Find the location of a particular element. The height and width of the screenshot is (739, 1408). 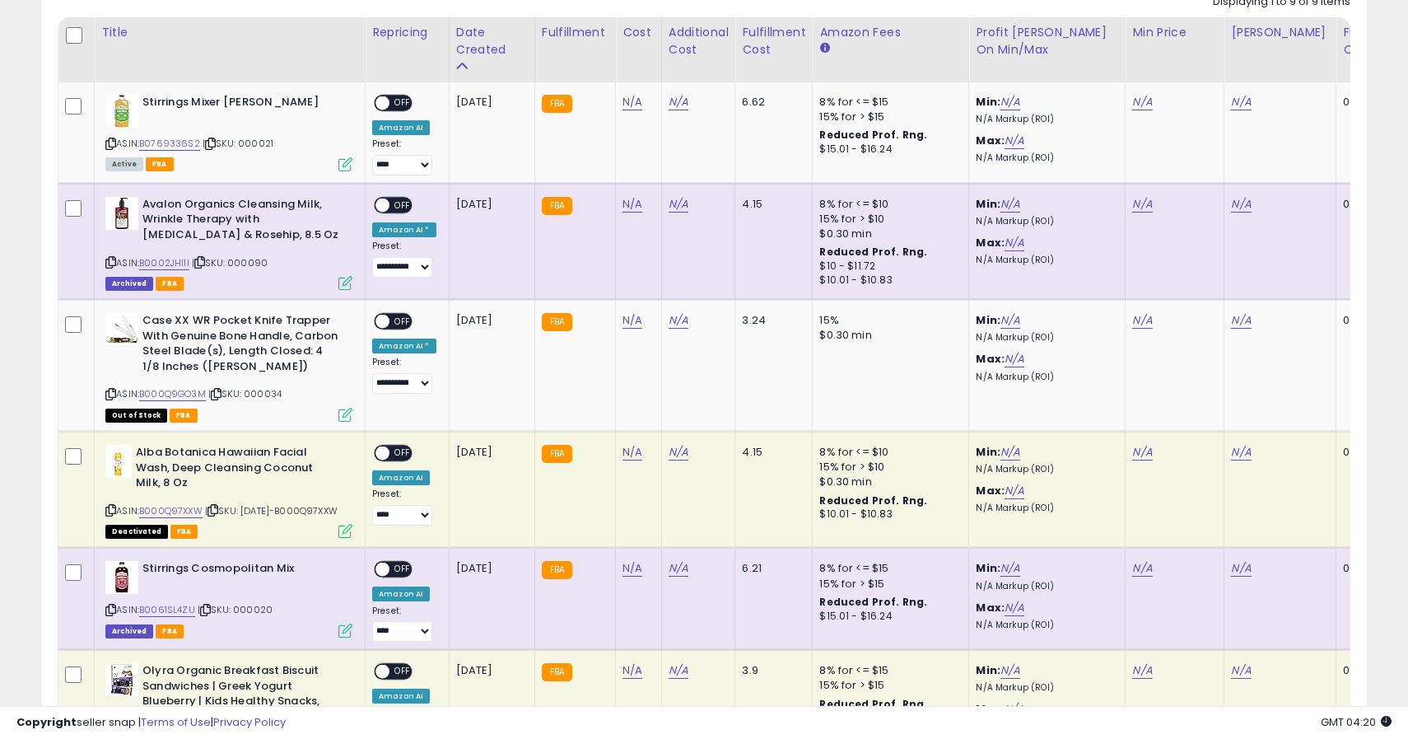

div: Fulfillment Cost is located at coordinates (773, 41).